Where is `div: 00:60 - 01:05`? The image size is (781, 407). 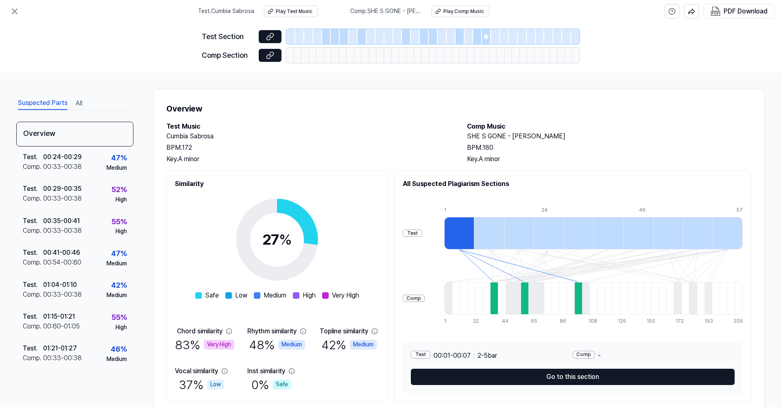
div: 00:60 - 01:05 is located at coordinates (61, 326).